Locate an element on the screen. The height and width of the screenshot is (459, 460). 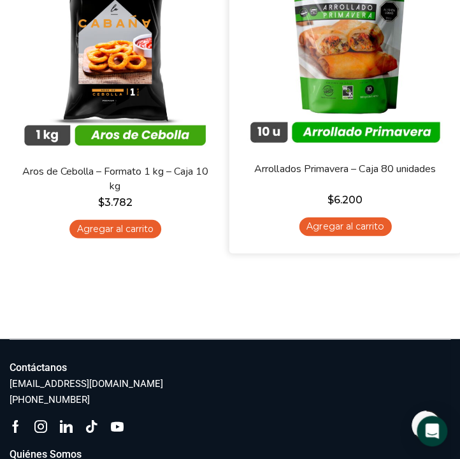
bdi: 3.782 is located at coordinates (115, 201).